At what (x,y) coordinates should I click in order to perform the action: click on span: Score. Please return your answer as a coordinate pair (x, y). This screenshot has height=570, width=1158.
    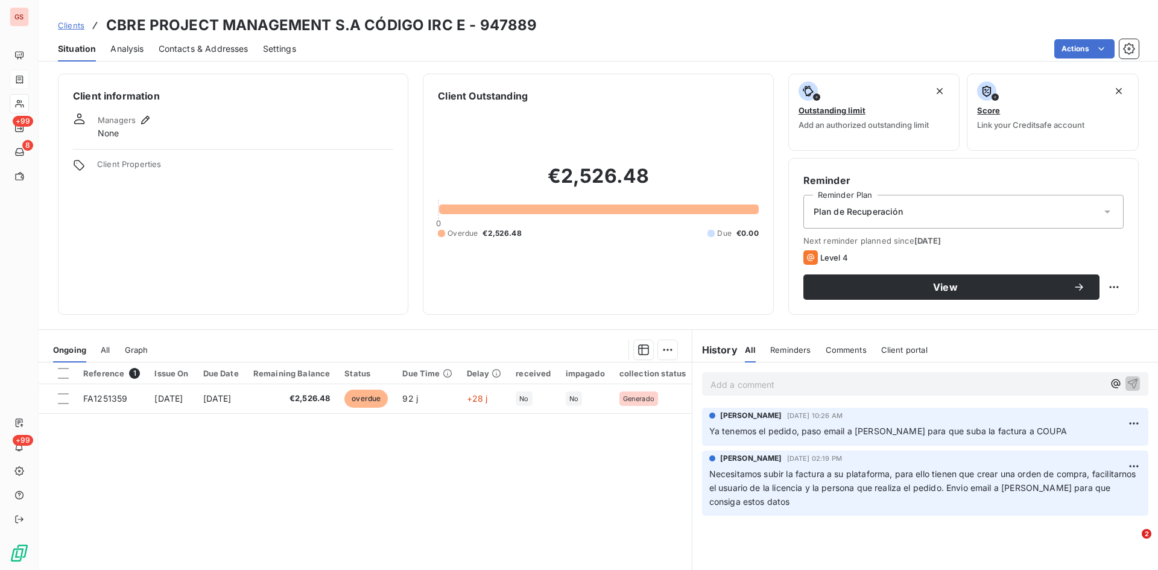
    Looking at the image, I should click on (989, 110).